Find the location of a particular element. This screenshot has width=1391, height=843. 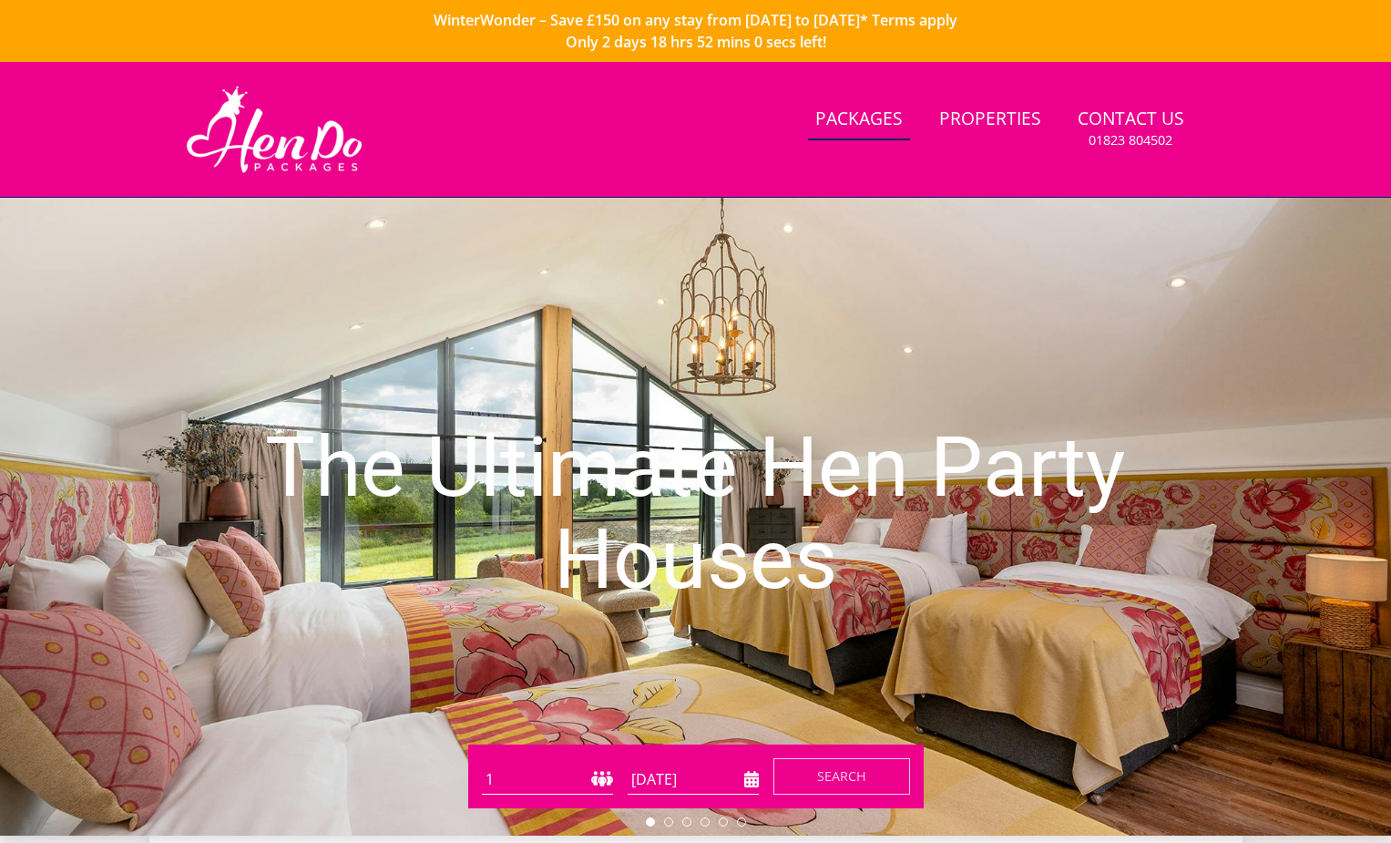

img: Hen Do Packages is located at coordinates (274, 129).